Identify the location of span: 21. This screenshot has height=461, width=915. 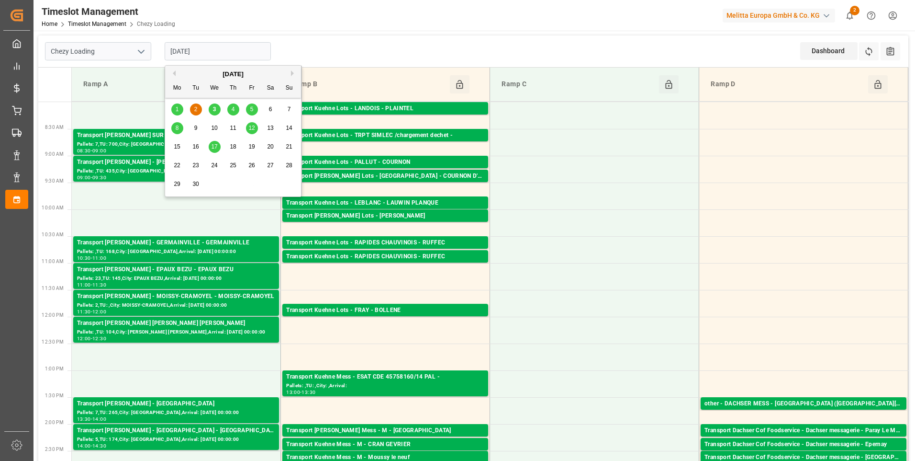
(289, 146).